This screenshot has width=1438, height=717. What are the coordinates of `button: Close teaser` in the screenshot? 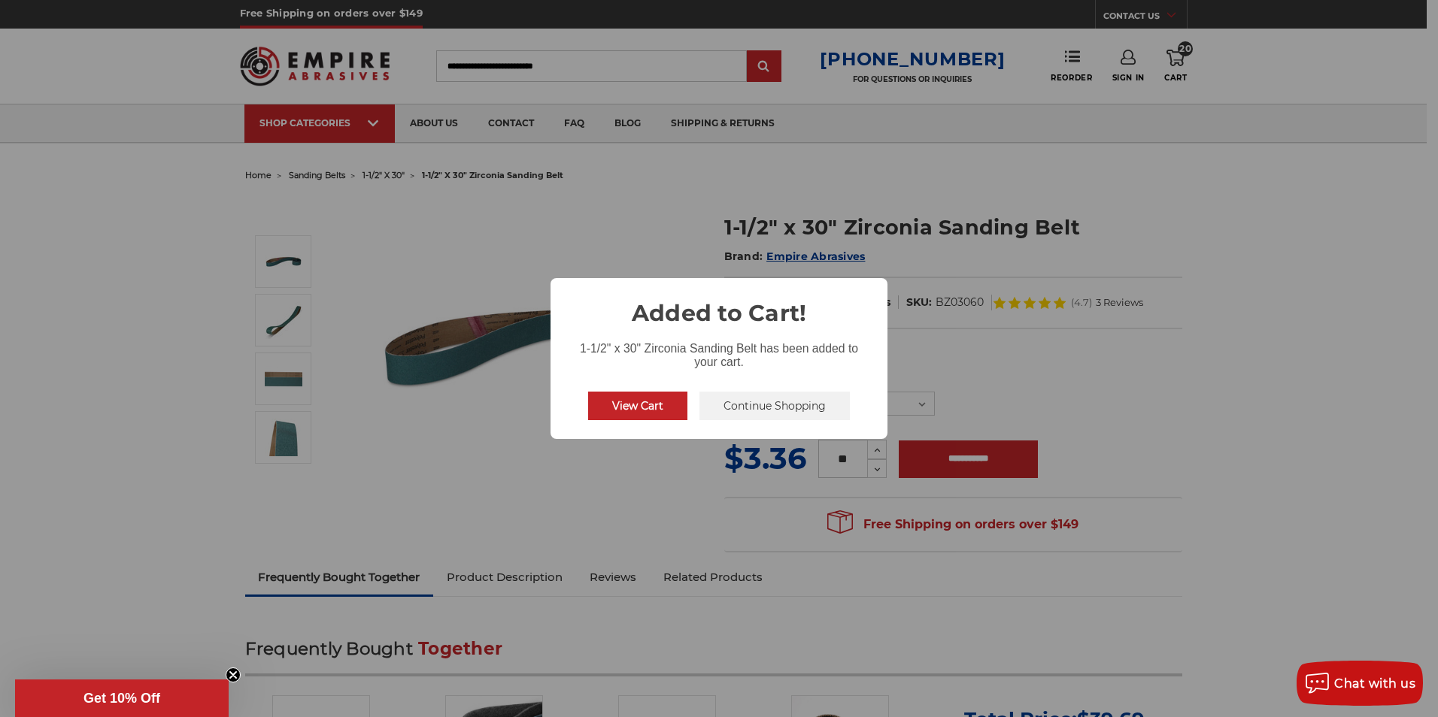 It's located at (233, 675).